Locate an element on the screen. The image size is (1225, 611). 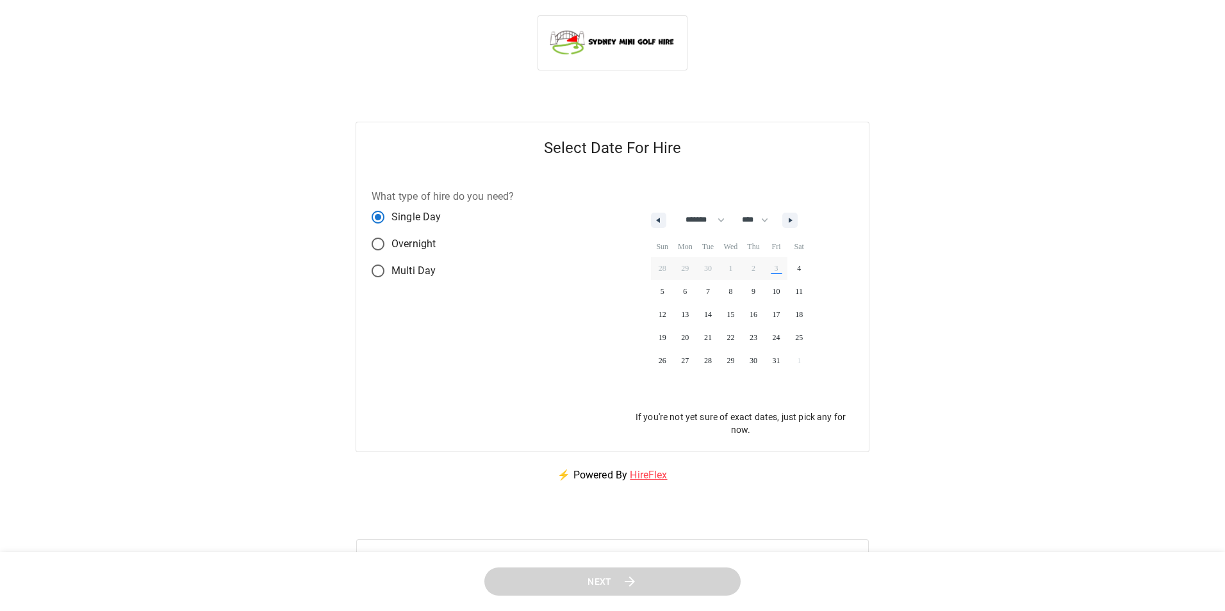
span: 24 is located at coordinates (777, 338).